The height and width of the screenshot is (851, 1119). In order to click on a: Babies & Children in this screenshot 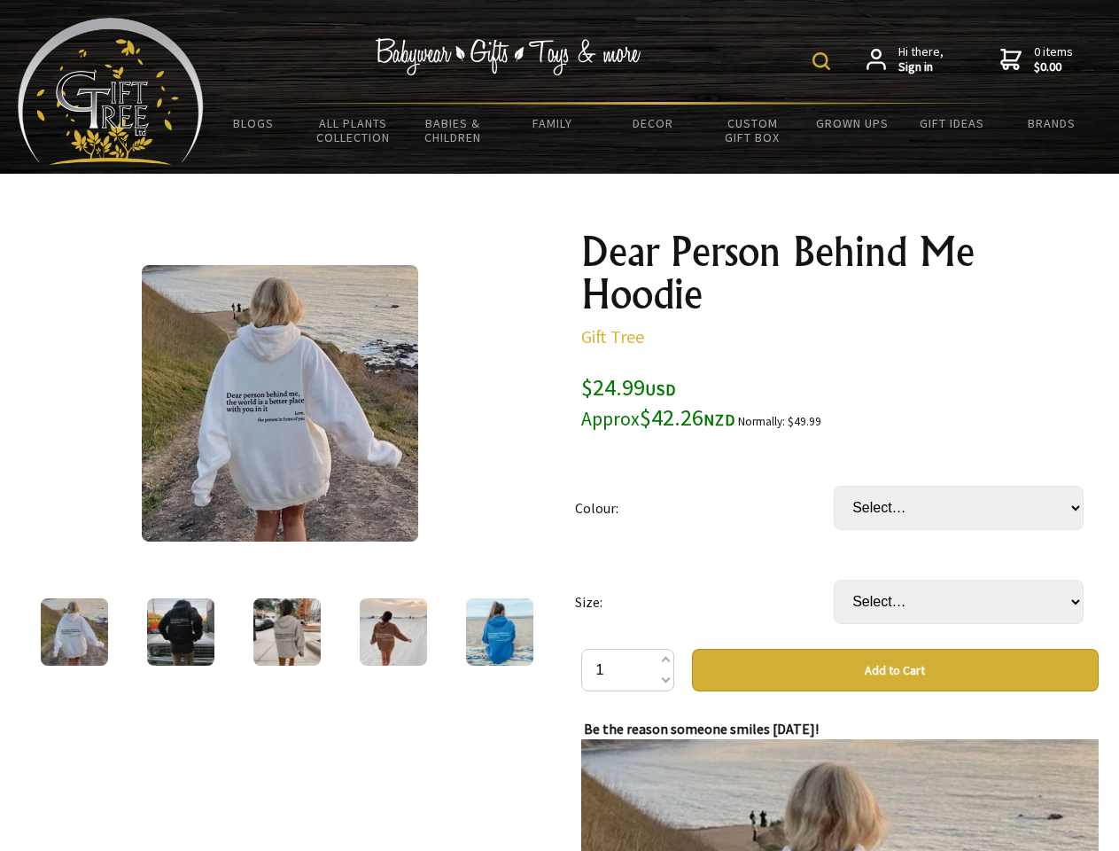, I will do `click(453, 130)`.